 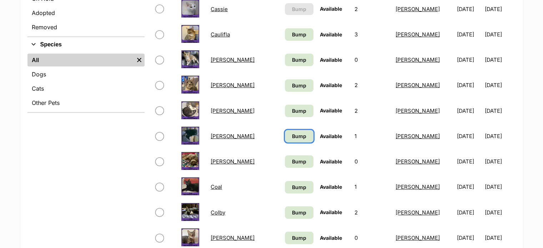 I want to click on a: Cats, so click(x=86, y=89).